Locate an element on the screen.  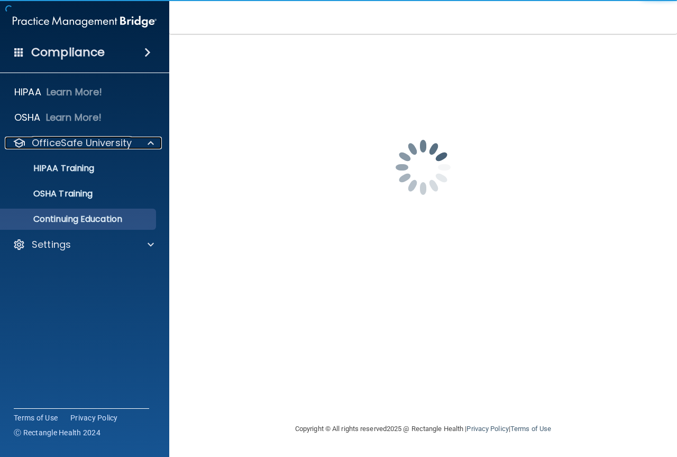
span: Ⓒ Rectangle Health 2024 is located at coordinates (57, 432).